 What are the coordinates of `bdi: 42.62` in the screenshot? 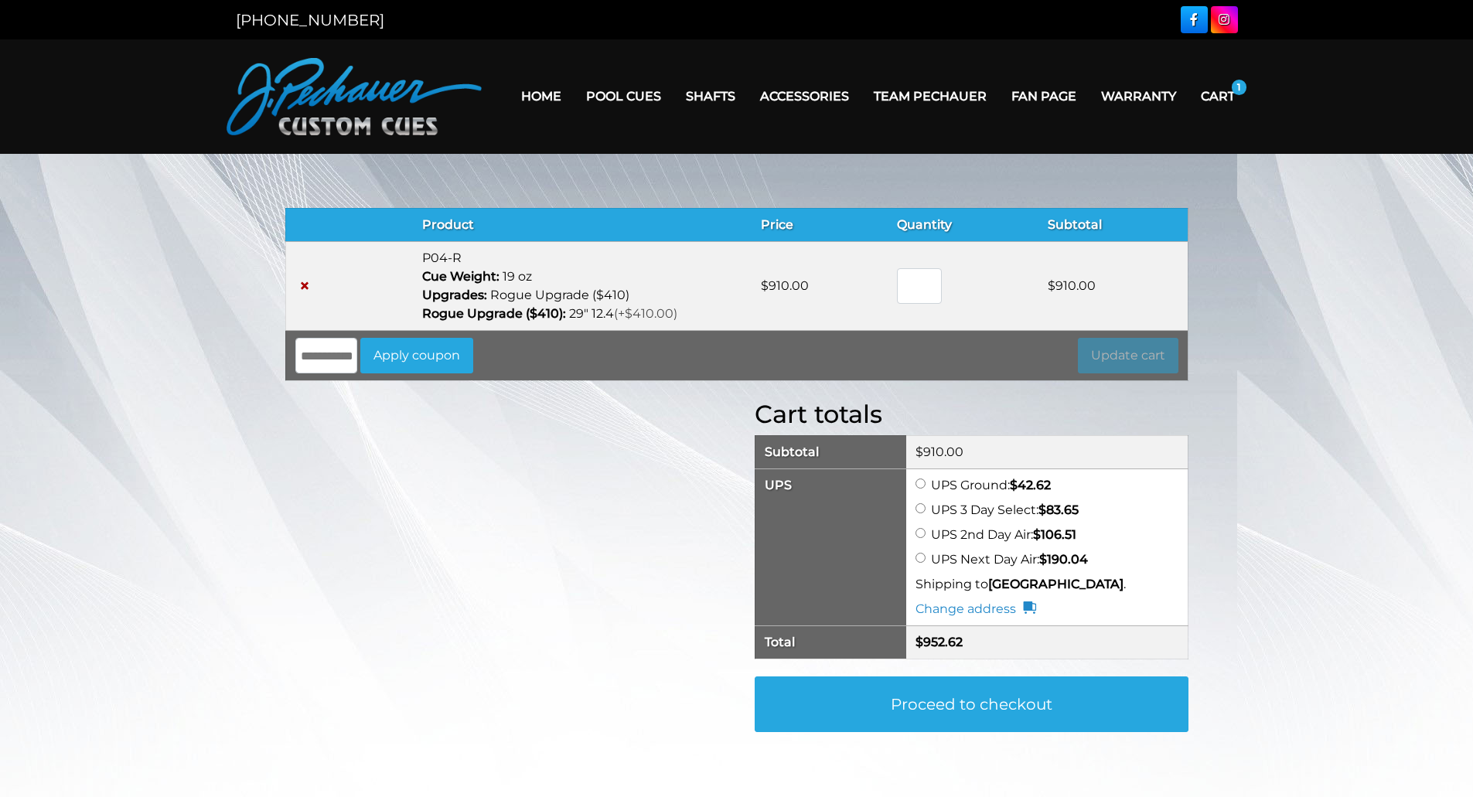 It's located at (1030, 485).